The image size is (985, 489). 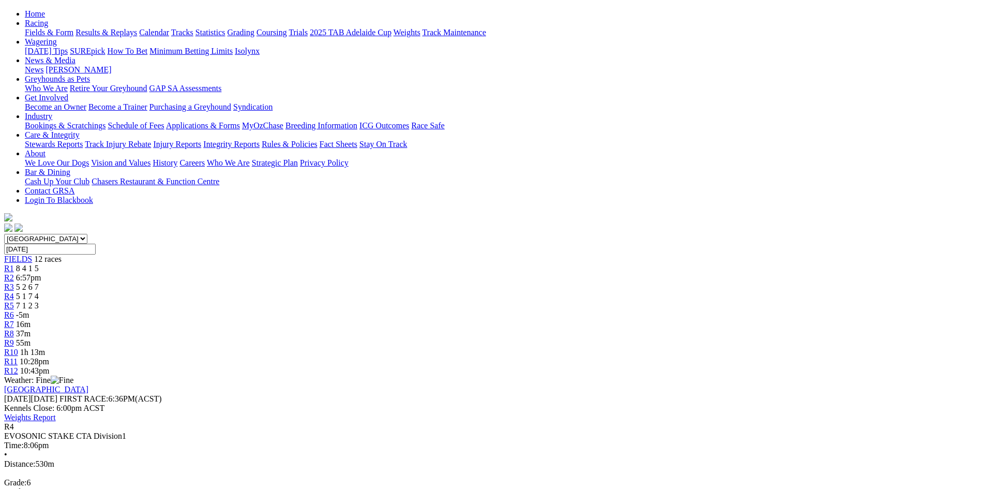 What do you see at coordinates (190, 107) in the screenshot?
I see `a: Purchasing a Greyhound` at bounding box center [190, 107].